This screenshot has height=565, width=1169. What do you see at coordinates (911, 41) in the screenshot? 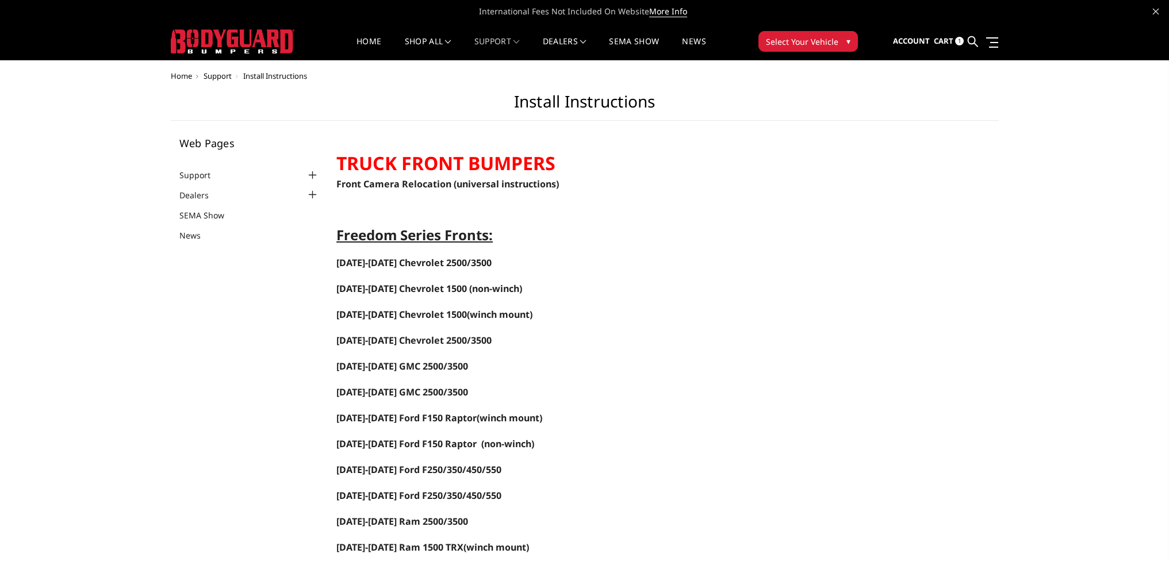
I see `span: Account` at bounding box center [911, 41].